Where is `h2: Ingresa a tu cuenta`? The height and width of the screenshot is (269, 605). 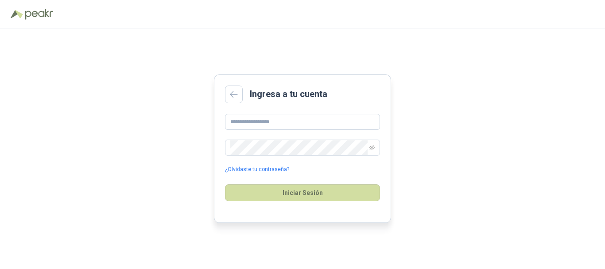 h2: Ingresa a tu cuenta is located at coordinates (288, 94).